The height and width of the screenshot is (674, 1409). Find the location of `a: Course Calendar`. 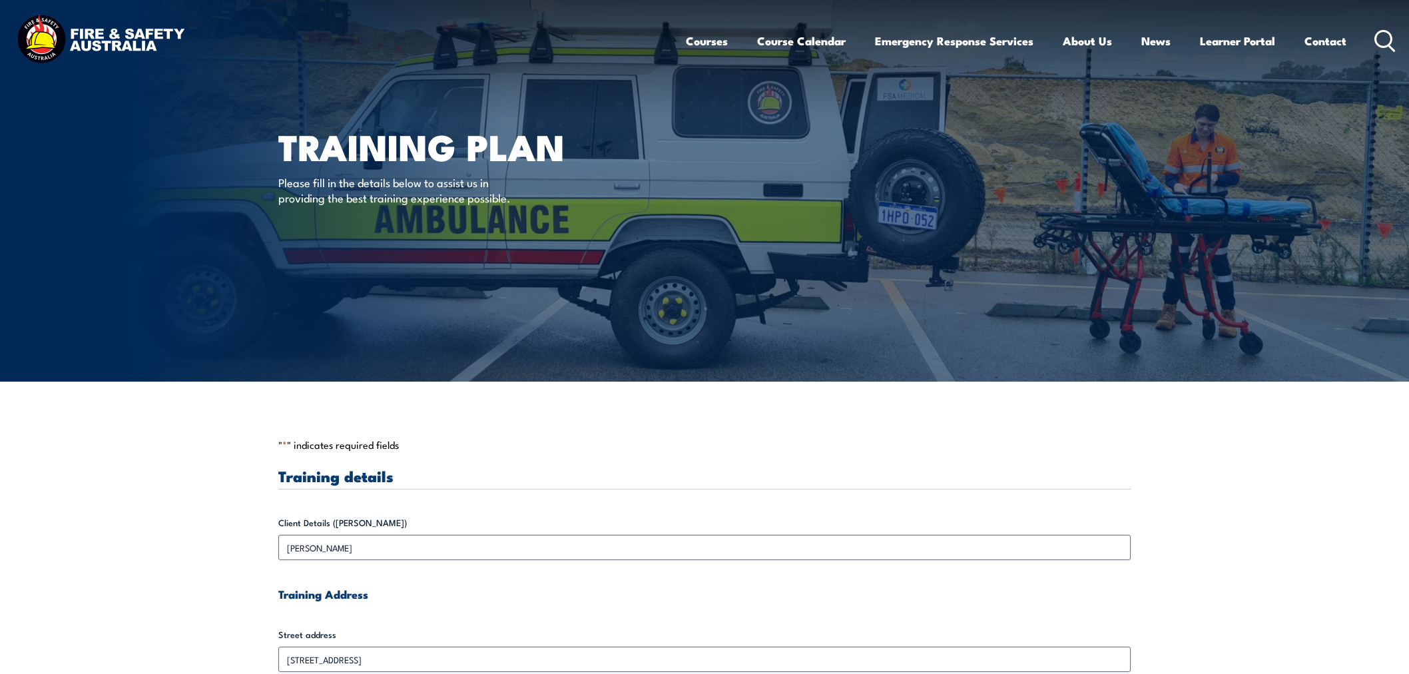

a: Course Calendar is located at coordinates (801, 41).